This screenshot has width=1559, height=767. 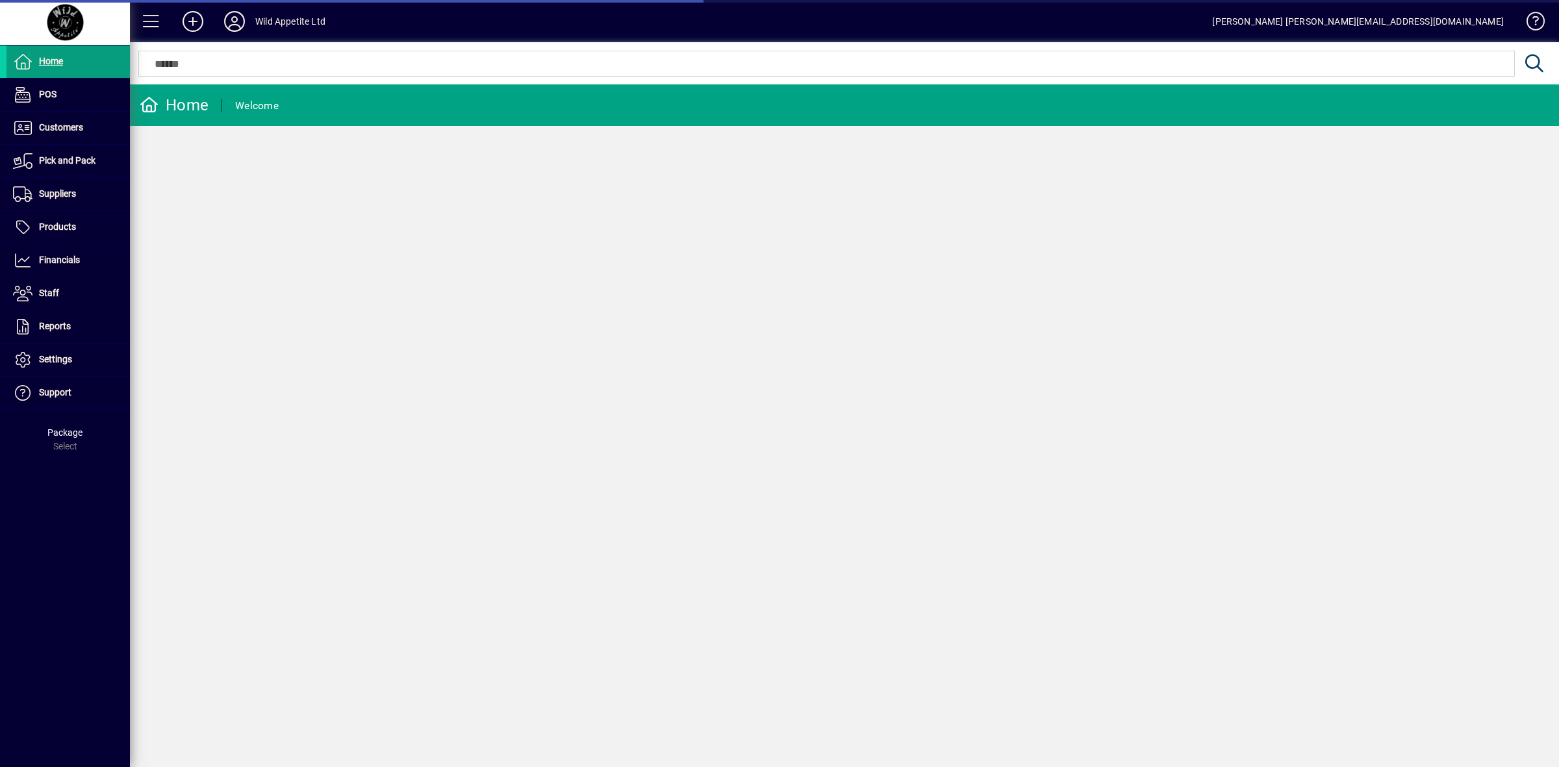 I want to click on span: Support, so click(x=55, y=392).